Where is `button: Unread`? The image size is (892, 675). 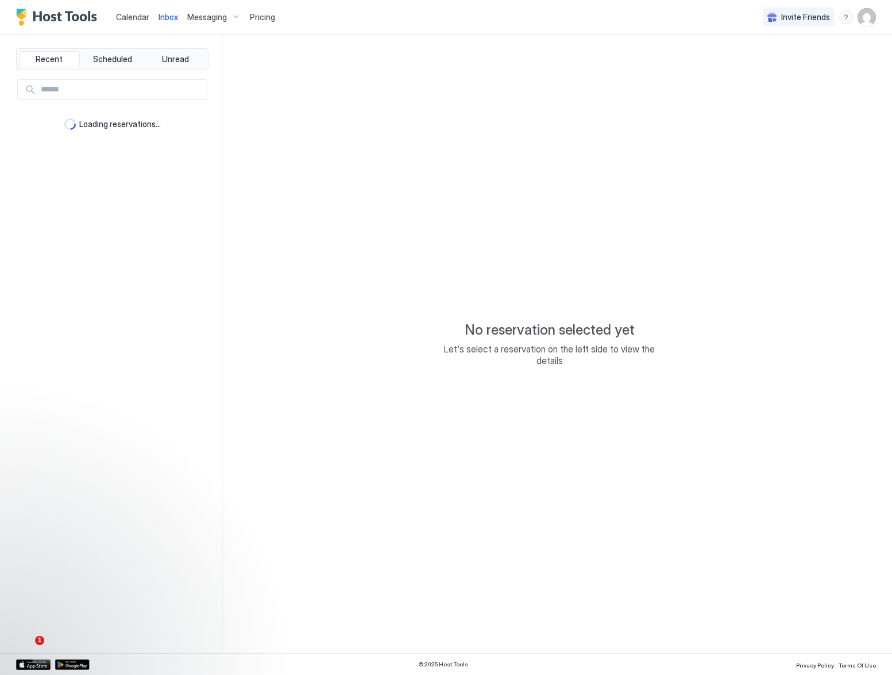 button: Unread is located at coordinates (175, 59).